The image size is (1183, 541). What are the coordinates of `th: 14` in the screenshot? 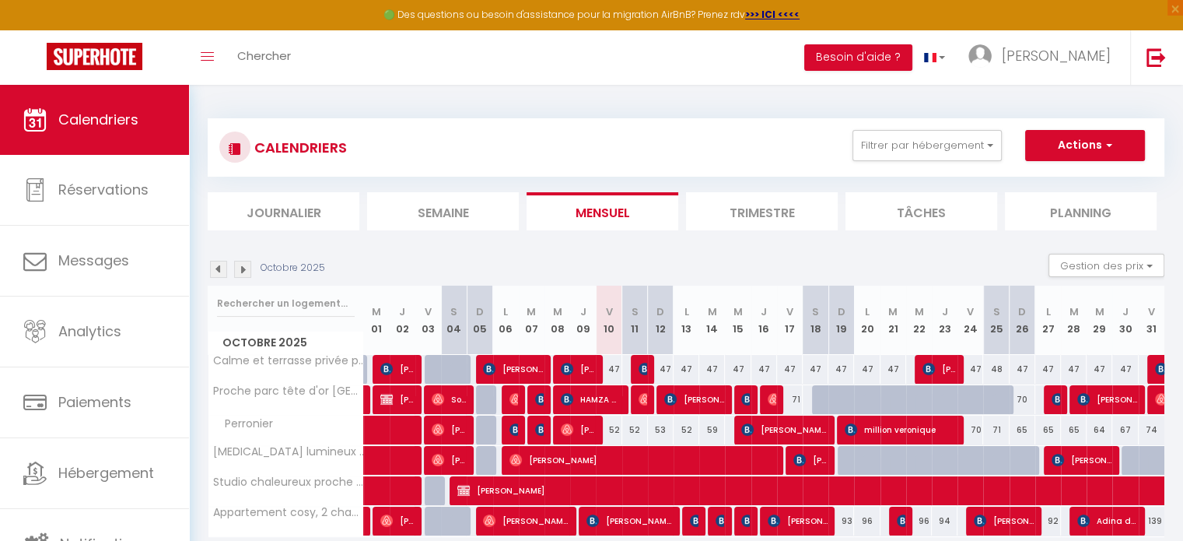 It's located at (712, 320).